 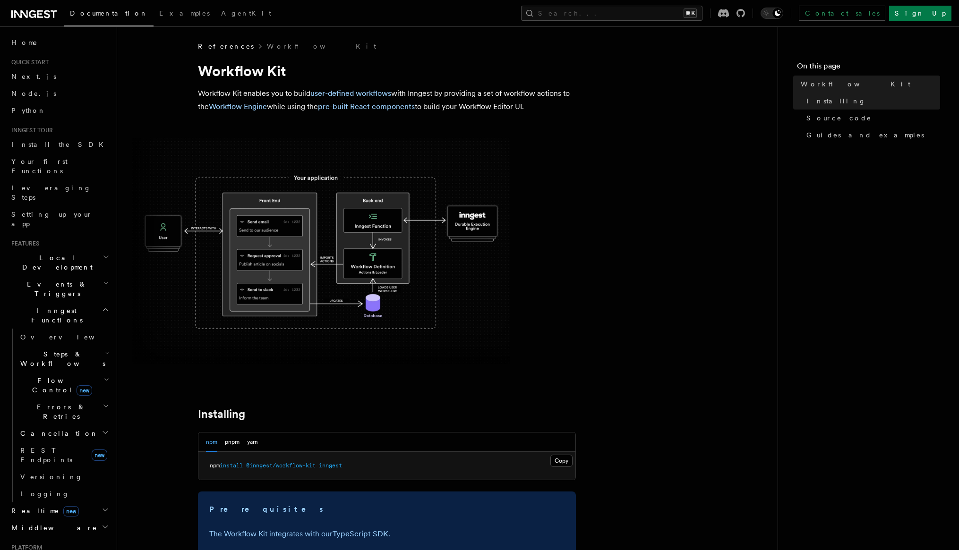 I want to click on span: Source code, so click(x=839, y=118).